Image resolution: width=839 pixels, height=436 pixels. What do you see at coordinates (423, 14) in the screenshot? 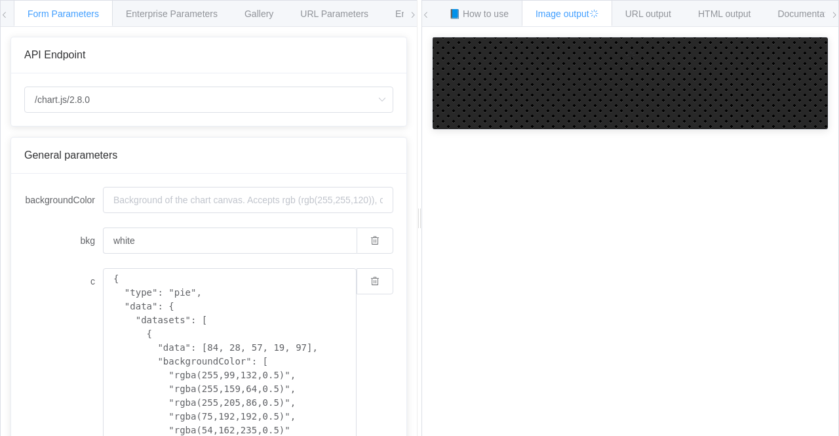
I see `span: Environments` at bounding box center [423, 14].